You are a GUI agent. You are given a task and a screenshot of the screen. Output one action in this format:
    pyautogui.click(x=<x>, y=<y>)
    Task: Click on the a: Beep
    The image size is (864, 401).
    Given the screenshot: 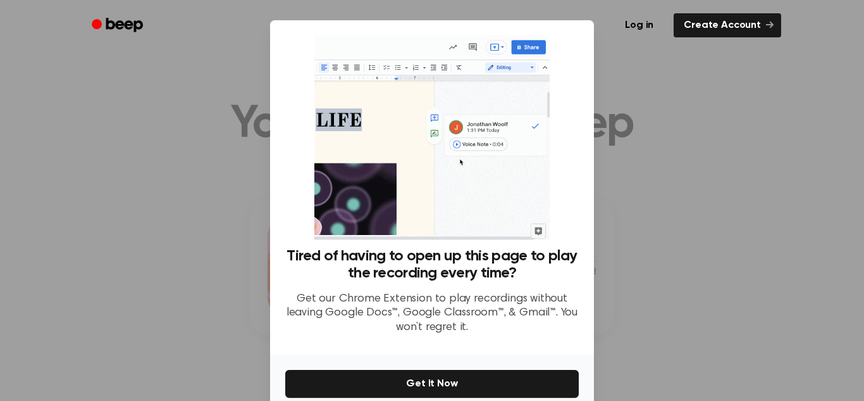 What is the action you would take?
    pyautogui.click(x=118, y=25)
    